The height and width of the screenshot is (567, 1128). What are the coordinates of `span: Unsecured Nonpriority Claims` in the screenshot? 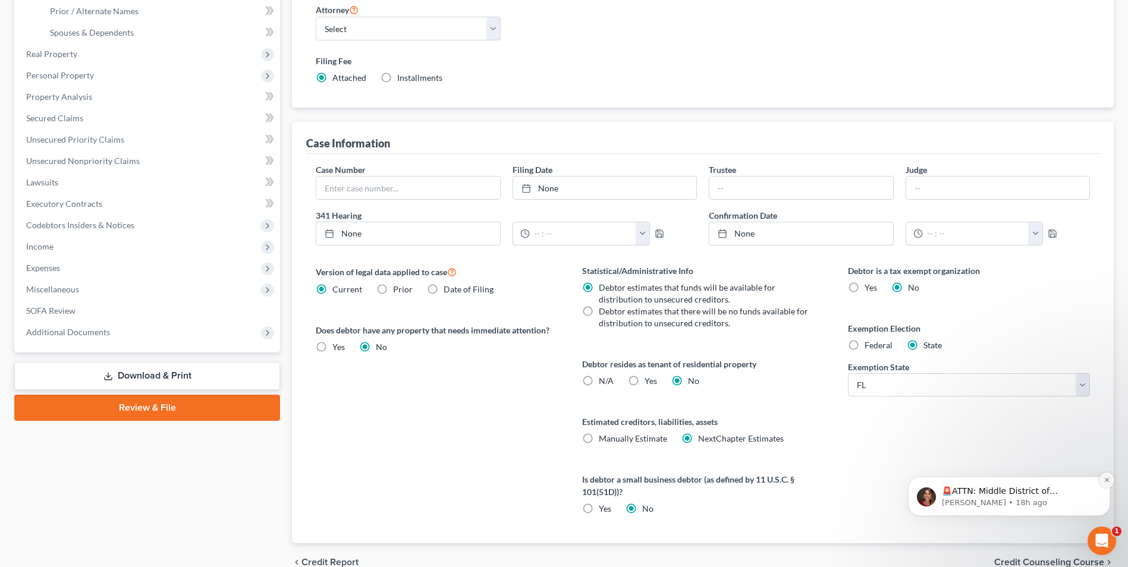 It's located at (83, 161).